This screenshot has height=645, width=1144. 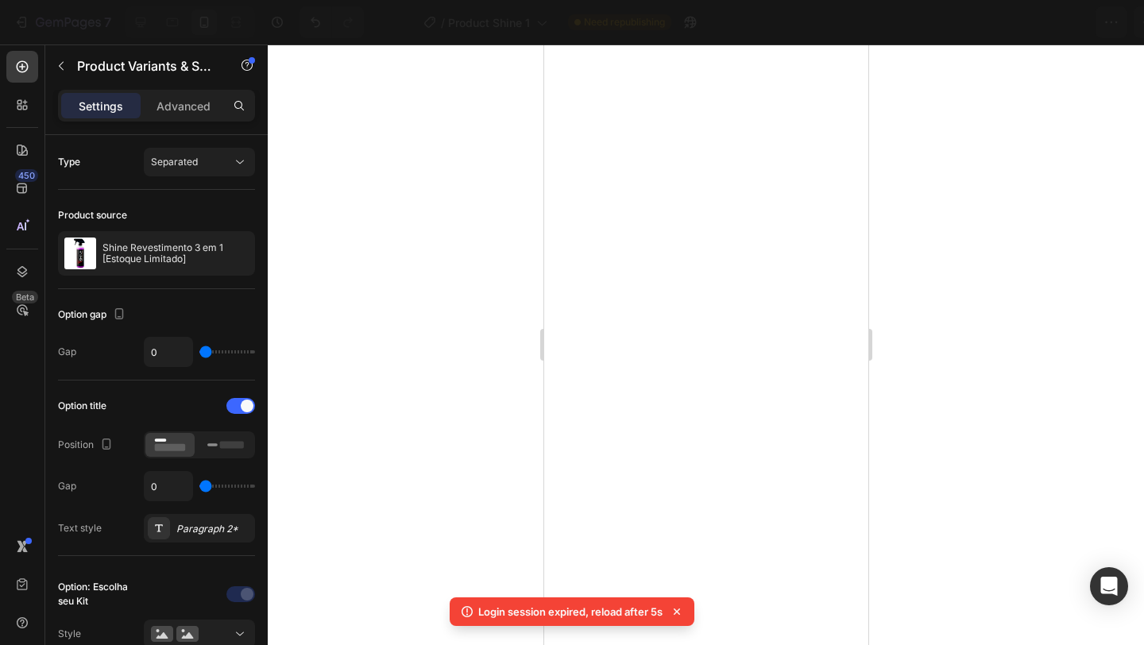 I want to click on div: Open Intercom Messenger, so click(x=1109, y=586).